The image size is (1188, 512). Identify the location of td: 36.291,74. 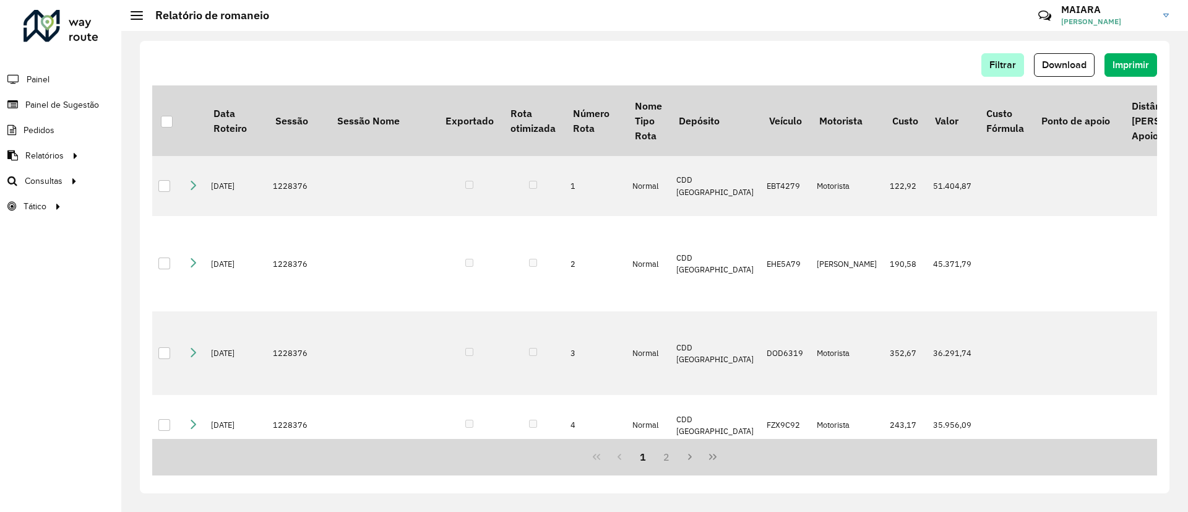
(953, 353).